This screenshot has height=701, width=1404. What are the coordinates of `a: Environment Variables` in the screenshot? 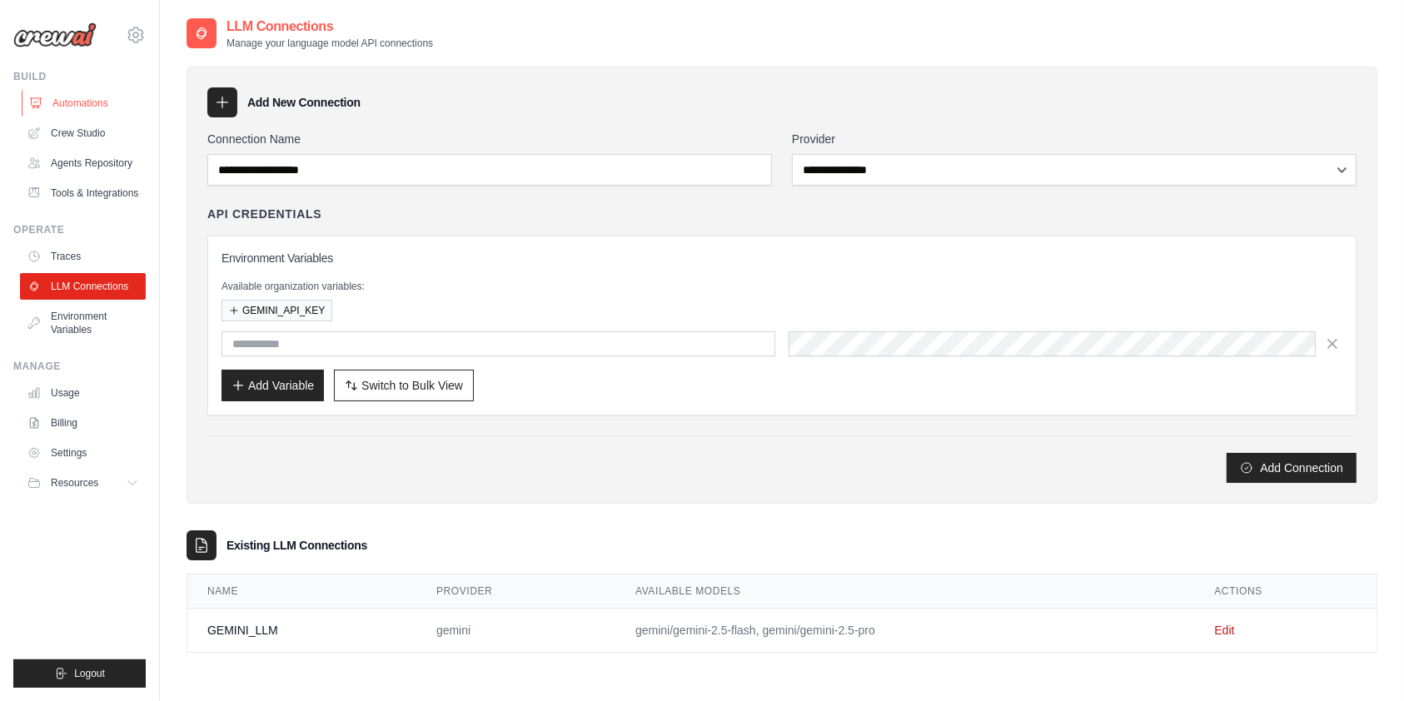 It's located at (82, 323).